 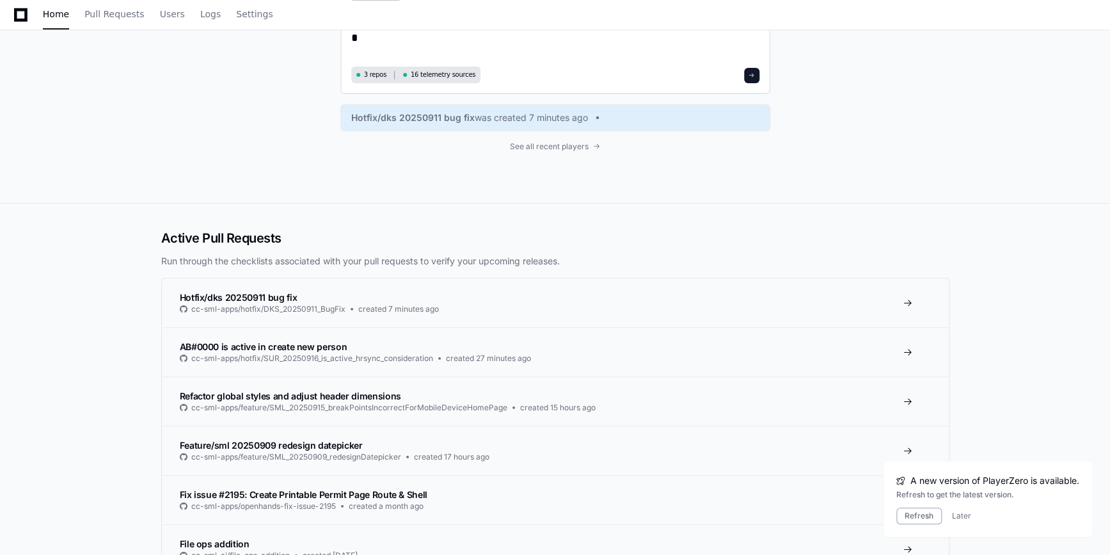 What do you see at coordinates (555, 238) in the screenshot?
I see `h2: Active Pull Requests` at bounding box center [555, 238].